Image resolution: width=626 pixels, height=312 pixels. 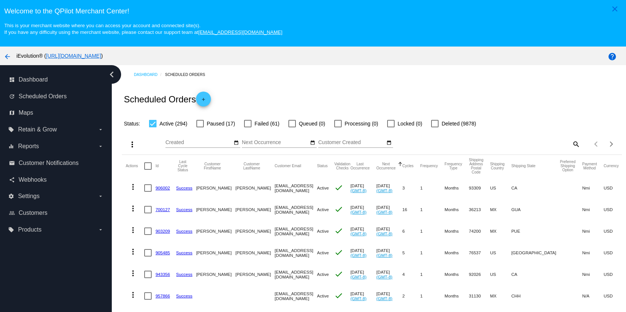 I want to click on mat-cell: 93309, so click(x=479, y=188).